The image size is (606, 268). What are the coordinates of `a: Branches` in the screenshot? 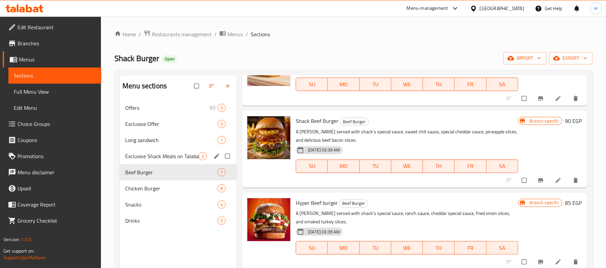 It's located at (52, 43).